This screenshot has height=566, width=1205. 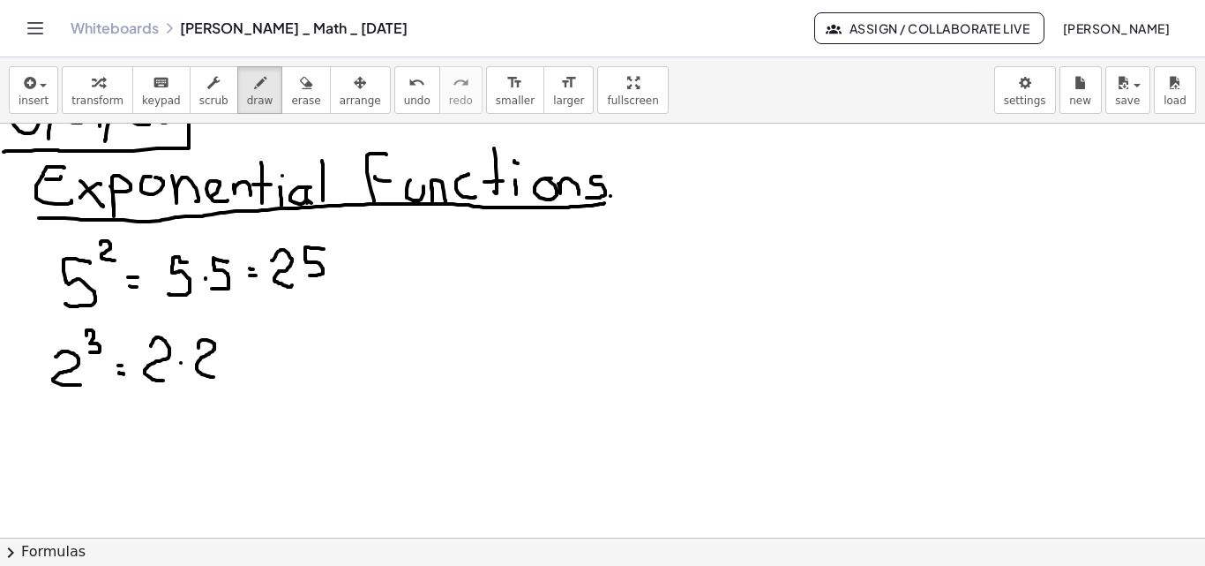 I want to click on span: larger, so click(x=568, y=101).